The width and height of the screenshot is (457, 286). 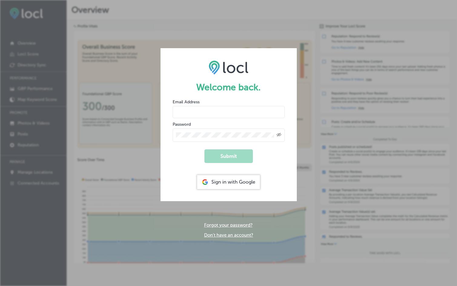 I want to click on label: Password, so click(x=182, y=124).